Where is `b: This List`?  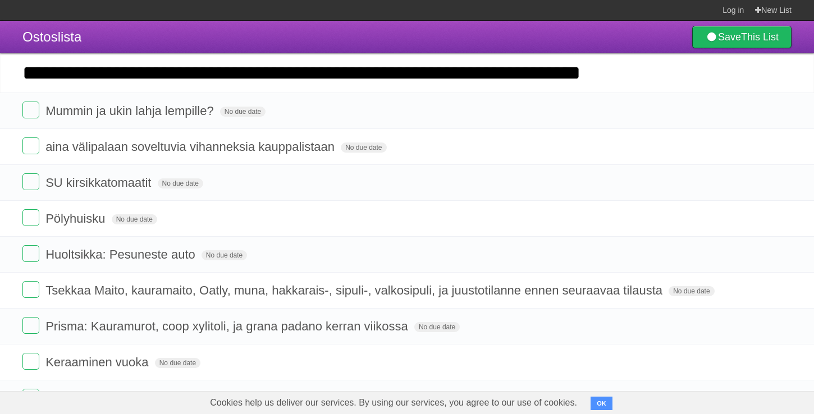
b: This List is located at coordinates (760, 37).